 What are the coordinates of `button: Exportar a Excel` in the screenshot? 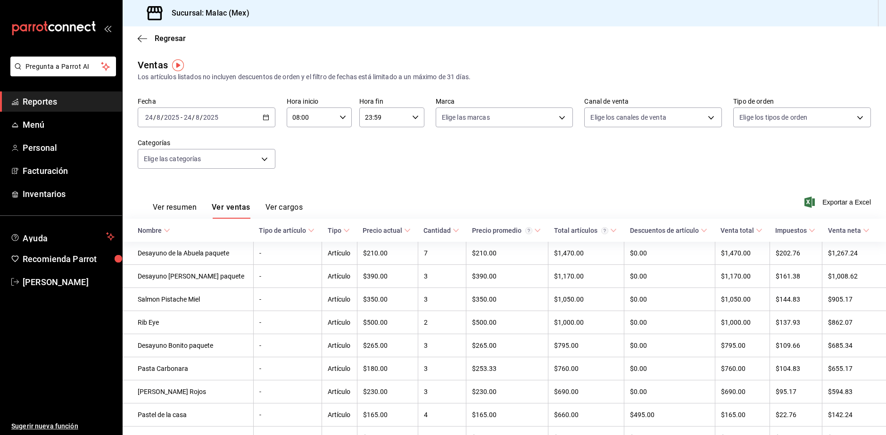 It's located at (838, 202).